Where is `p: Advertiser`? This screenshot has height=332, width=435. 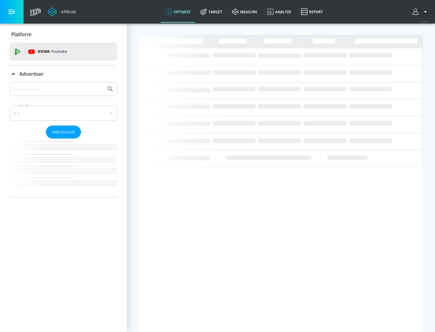 p: Advertiser is located at coordinates (31, 74).